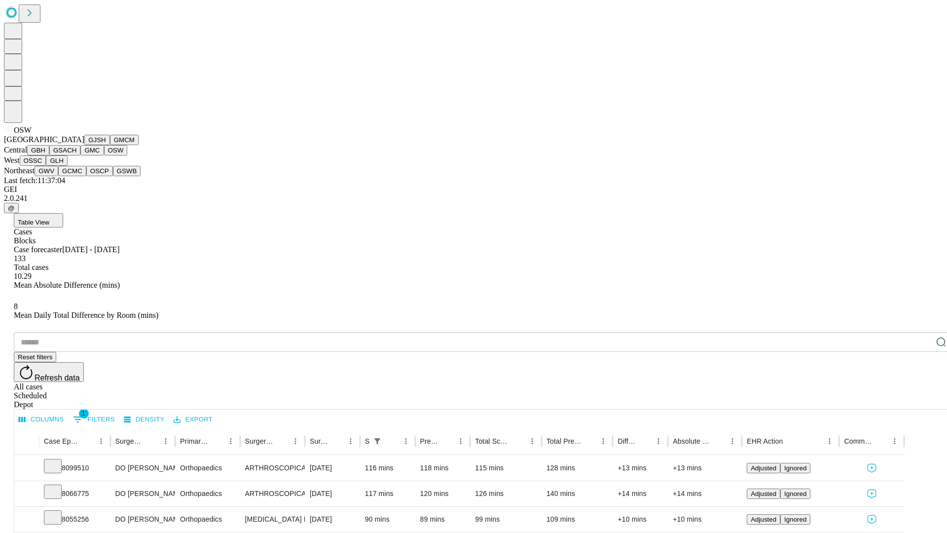 This screenshot has width=947, height=533. What do you see at coordinates (577, 468) in the screenshot?
I see `div: 128 mins` at bounding box center [577, 468].